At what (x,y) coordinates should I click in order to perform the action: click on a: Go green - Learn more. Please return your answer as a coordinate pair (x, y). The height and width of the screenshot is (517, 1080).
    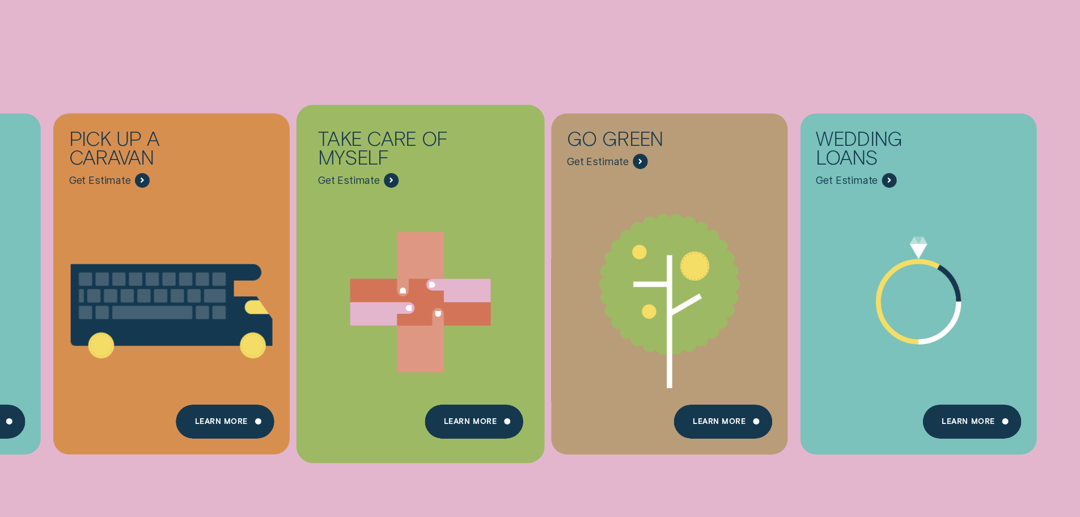
    Looking at the image, I should click on (669, 278).